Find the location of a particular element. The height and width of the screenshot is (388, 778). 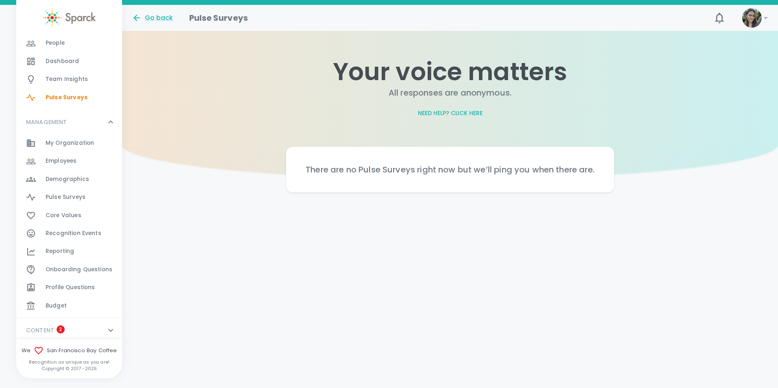

h6: All responses are anonymous. is located at coordinates (450, 93).